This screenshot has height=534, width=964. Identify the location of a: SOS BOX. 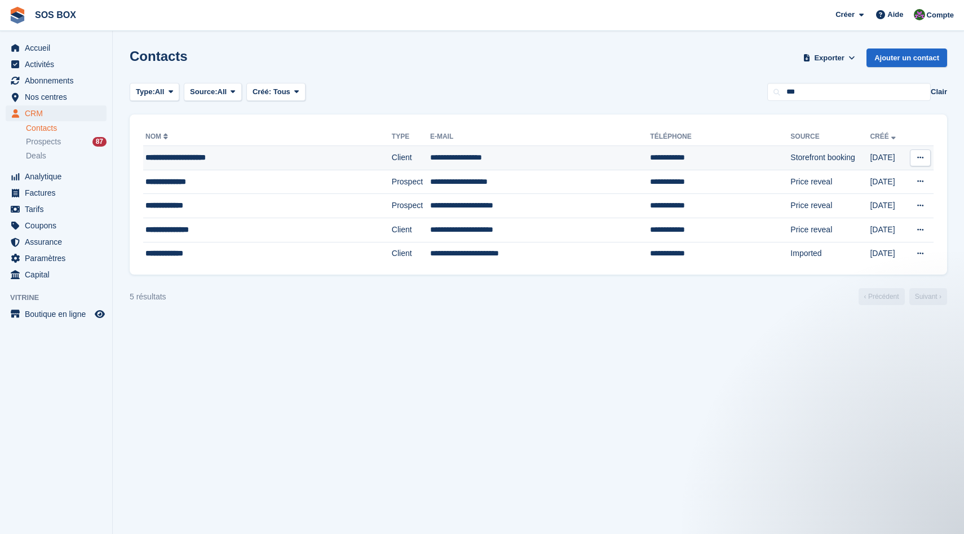
(55, 15).